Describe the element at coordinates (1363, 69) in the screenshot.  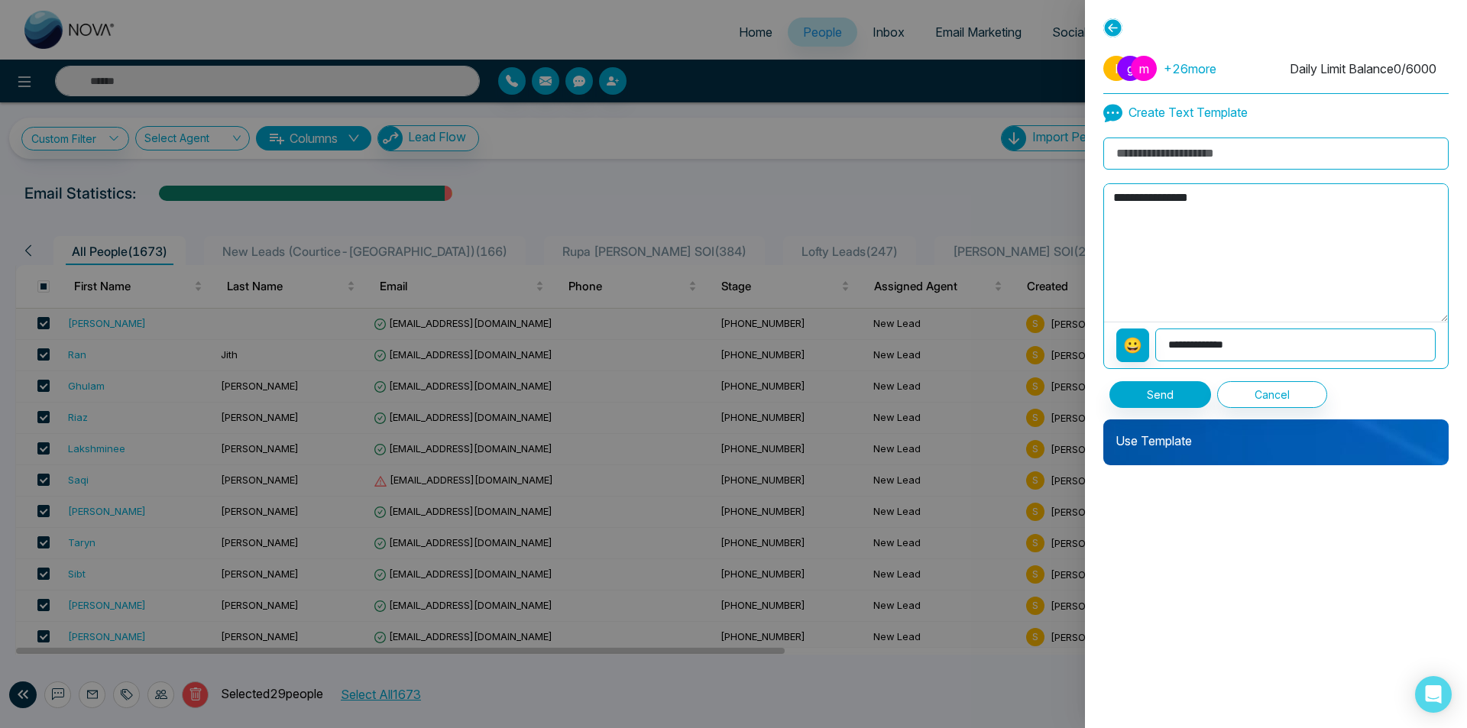
I see `span: Daily Limit Balance 0 / 6000` at that location.